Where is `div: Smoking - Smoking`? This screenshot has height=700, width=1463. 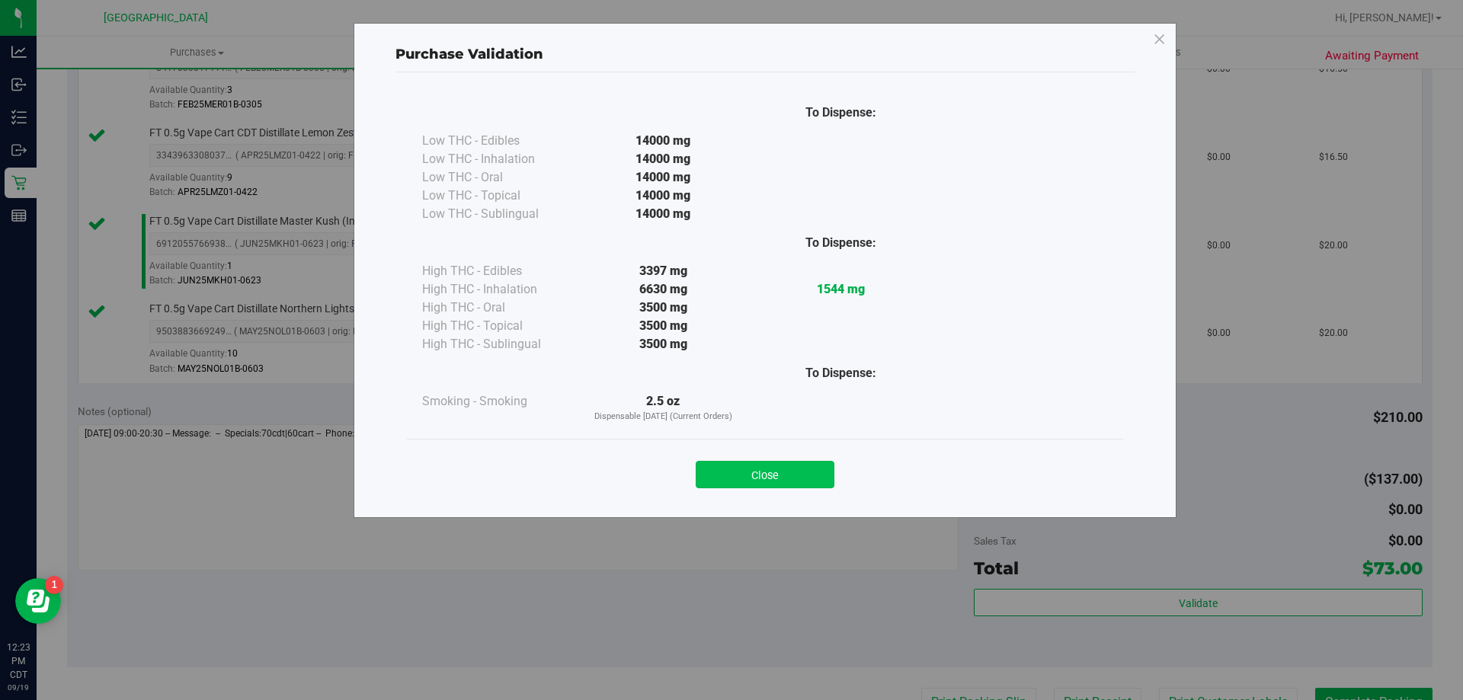 div: Smoking - Smoking is located at coordinates (498, 402).